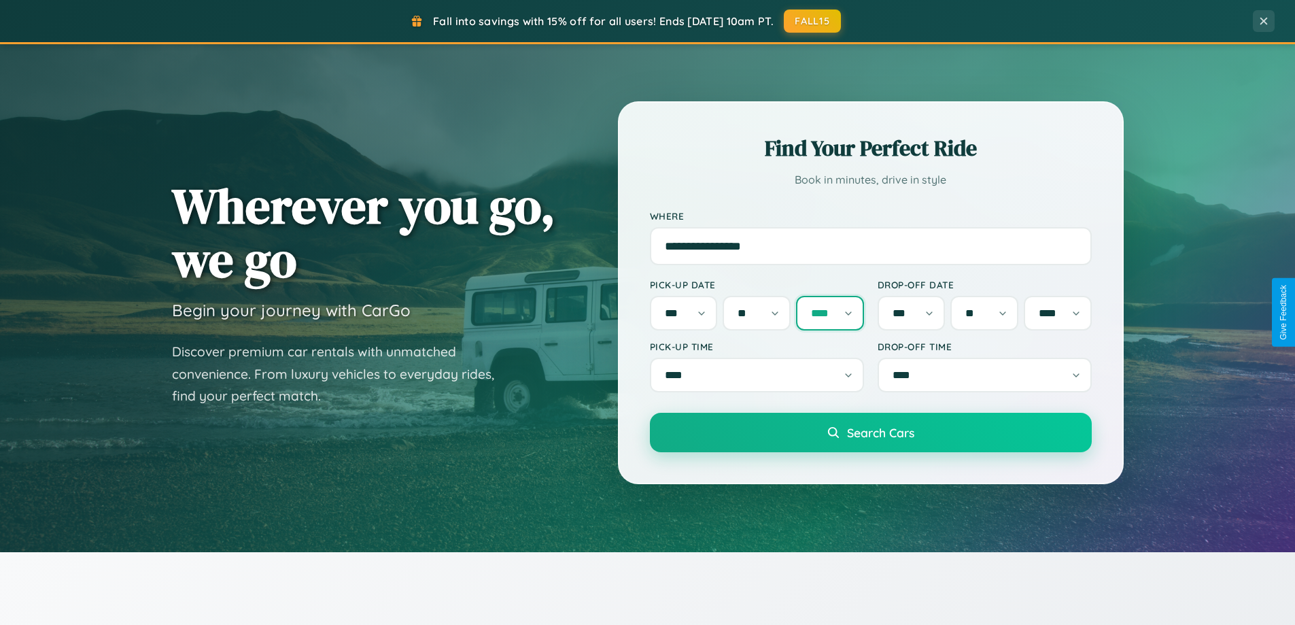 Image resolution: width=1295 pixels, height=625 pixels. What do you see at coordinates (291, 310) in the screenshot?
I see `h3: Begin your journey with CarGo` at bounding box center [291, 310].